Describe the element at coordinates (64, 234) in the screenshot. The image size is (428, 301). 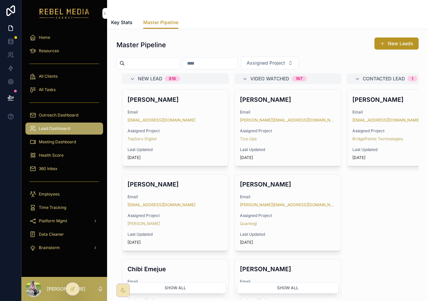
I see `a: Data Cleaner` at that location.